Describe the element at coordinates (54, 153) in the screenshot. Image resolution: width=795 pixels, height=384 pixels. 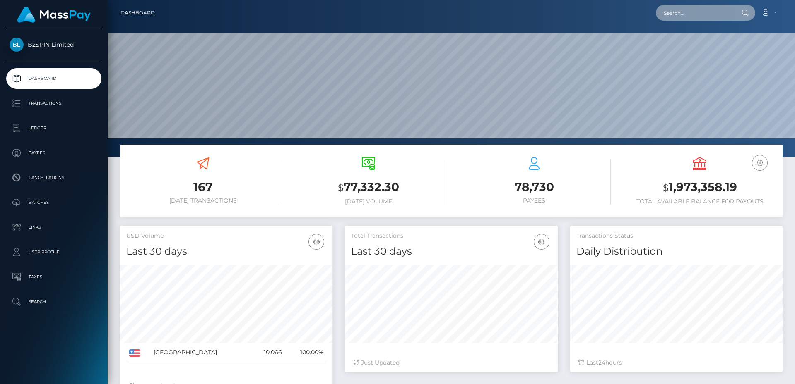
I see `p: Payees` at that location.